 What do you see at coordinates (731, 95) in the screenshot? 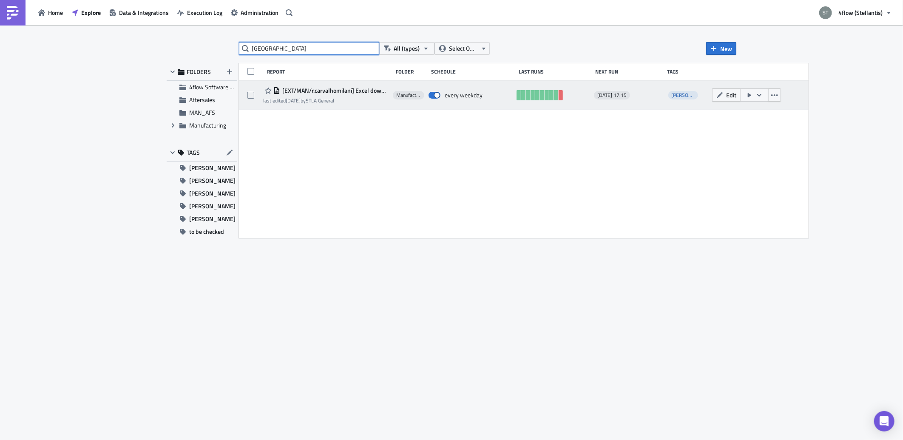
I see `span: Edit` at bounding box center [731, 95].